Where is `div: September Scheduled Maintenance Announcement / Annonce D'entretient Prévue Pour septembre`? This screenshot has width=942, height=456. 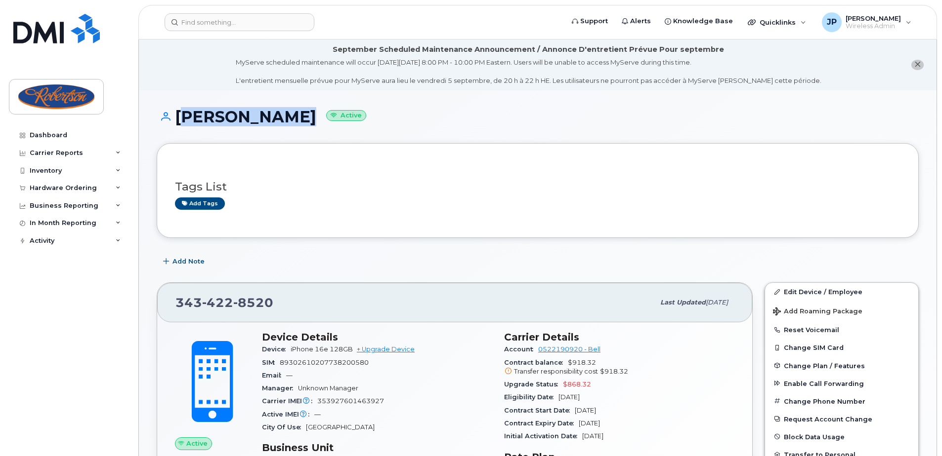
div: September Scheduled Maintenance Announcement / Annonce D'entretient Prévue Pour septembre is located at coordinates (528, 49).